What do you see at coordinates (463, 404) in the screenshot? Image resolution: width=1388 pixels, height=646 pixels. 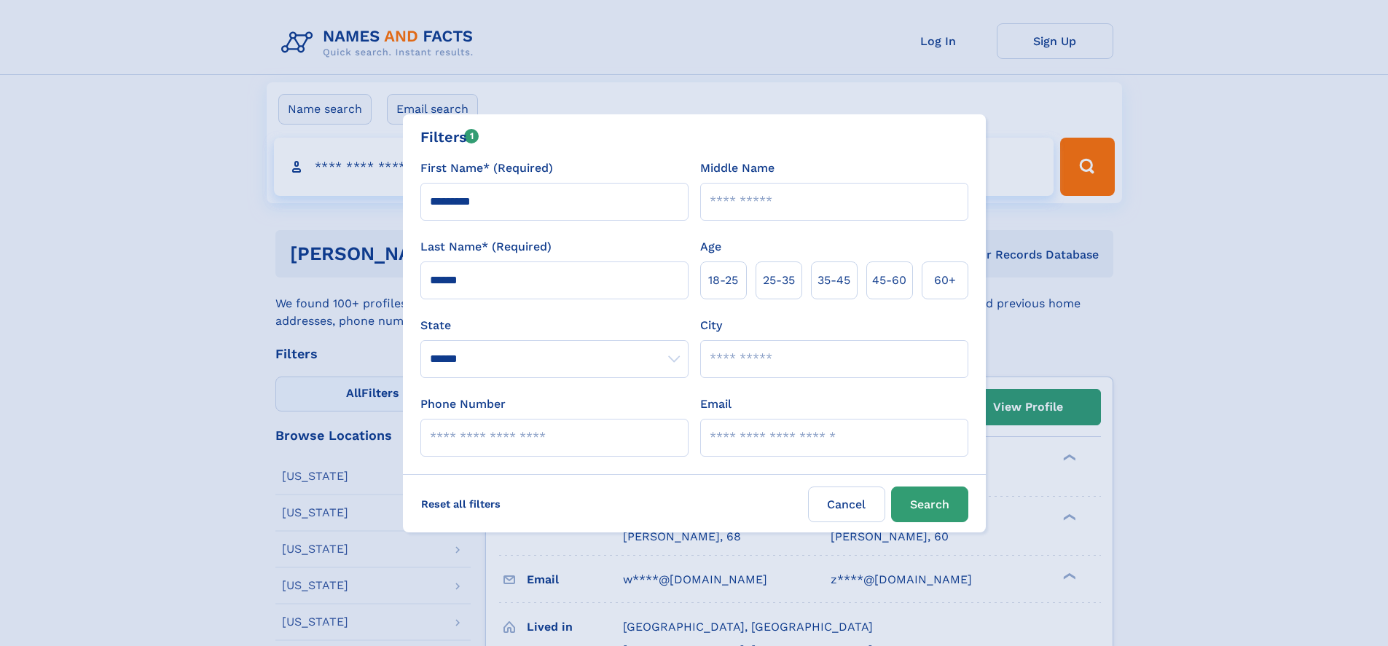 I see `label: Phone Number` at bounding box center [463, 404].